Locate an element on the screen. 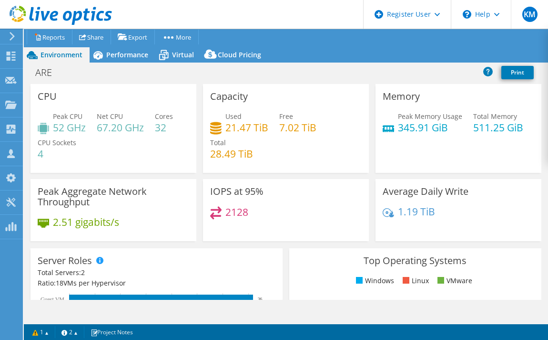  h3: Peak Aggregate Network Throughput is located at coordinates (113, 196).